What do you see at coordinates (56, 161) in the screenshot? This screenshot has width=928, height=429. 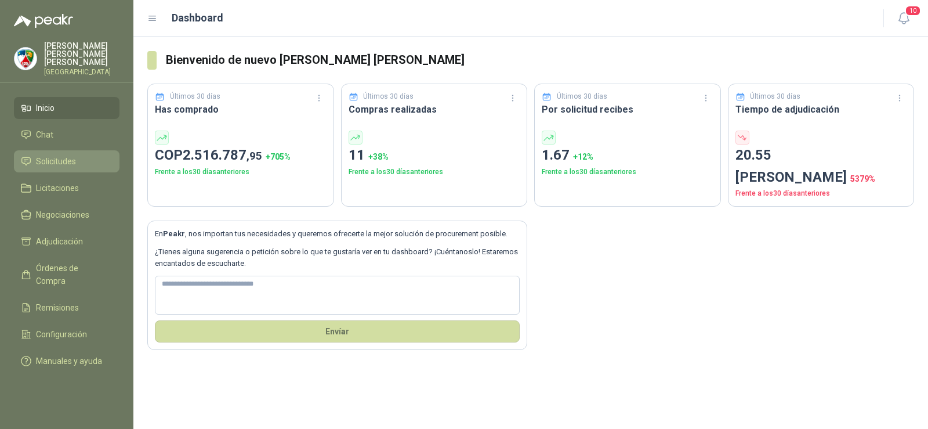 I see `span: Solicitudes` at bounding box center [56, 161].